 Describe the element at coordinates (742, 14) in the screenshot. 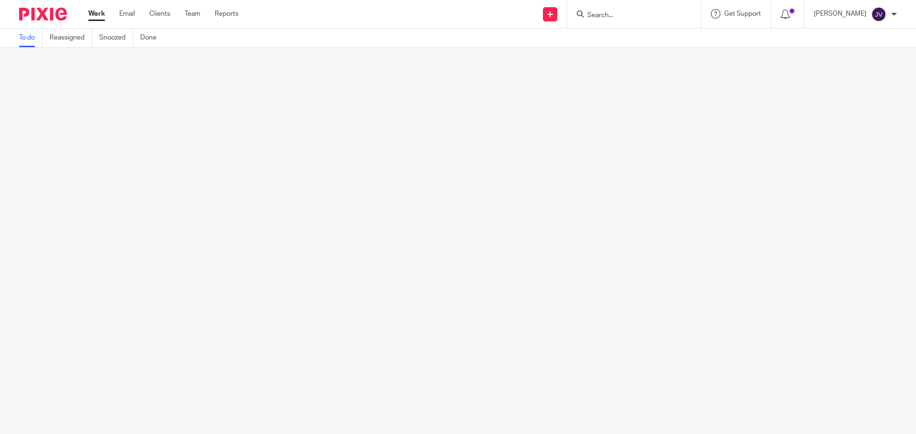

I see `span: Get Support` at that location.